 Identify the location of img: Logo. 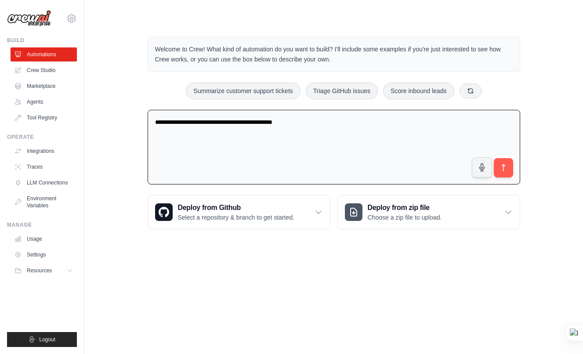
(29, 18).